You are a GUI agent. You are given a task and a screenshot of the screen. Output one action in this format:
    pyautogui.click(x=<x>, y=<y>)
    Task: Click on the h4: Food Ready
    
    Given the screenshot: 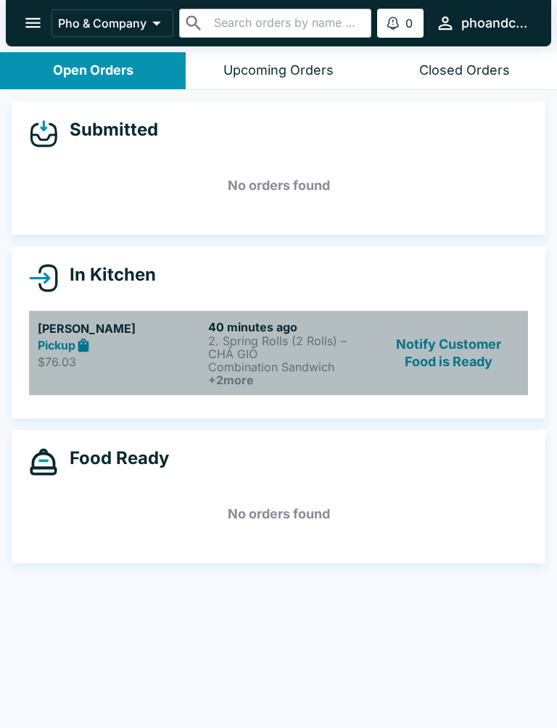 What is the action you would take?
    pyautogui.click(x=113, y=458)
    